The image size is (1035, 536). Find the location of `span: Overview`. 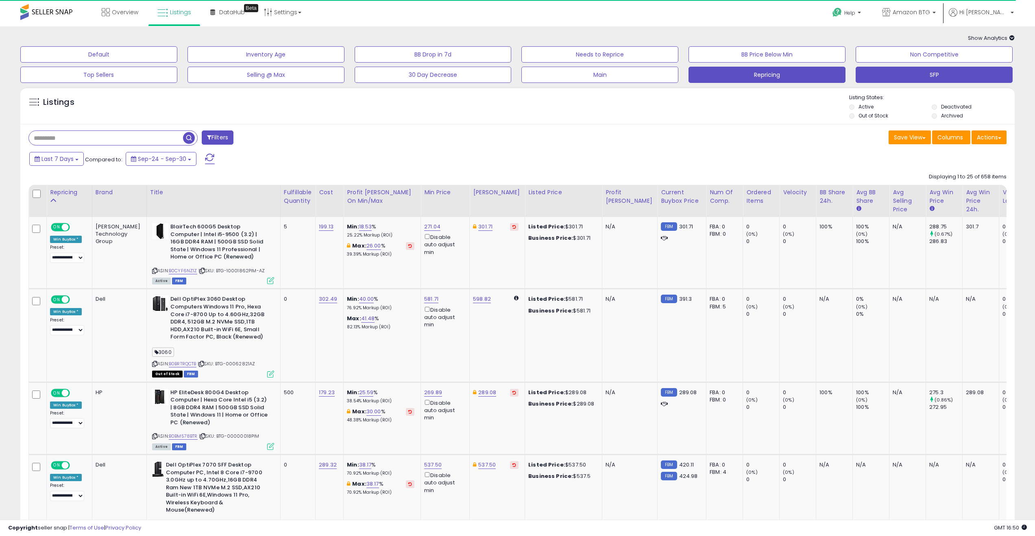

span: Overview is located at coordinates (125, 12).